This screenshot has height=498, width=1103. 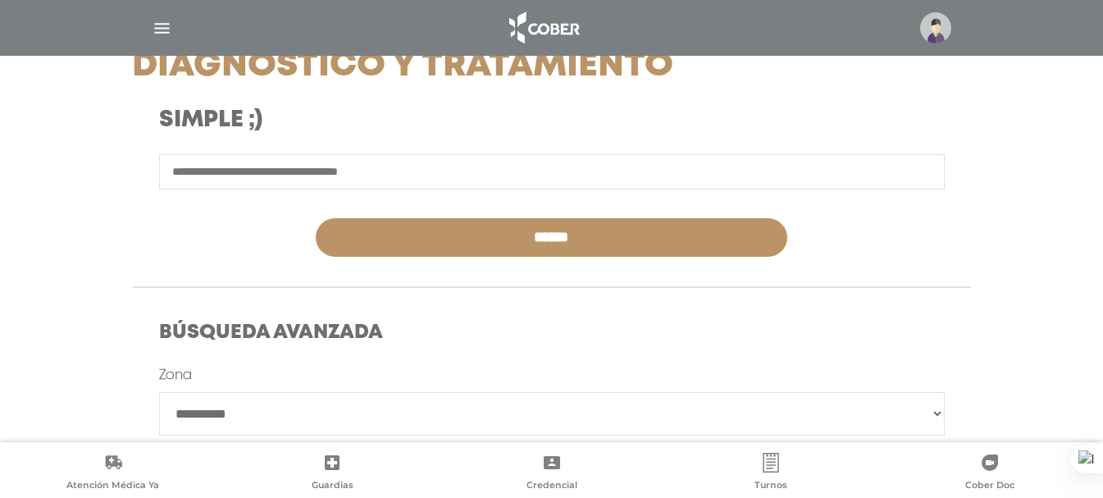 I want to click on img: logo_cober_home-white.png, so click(x=543, y=28).